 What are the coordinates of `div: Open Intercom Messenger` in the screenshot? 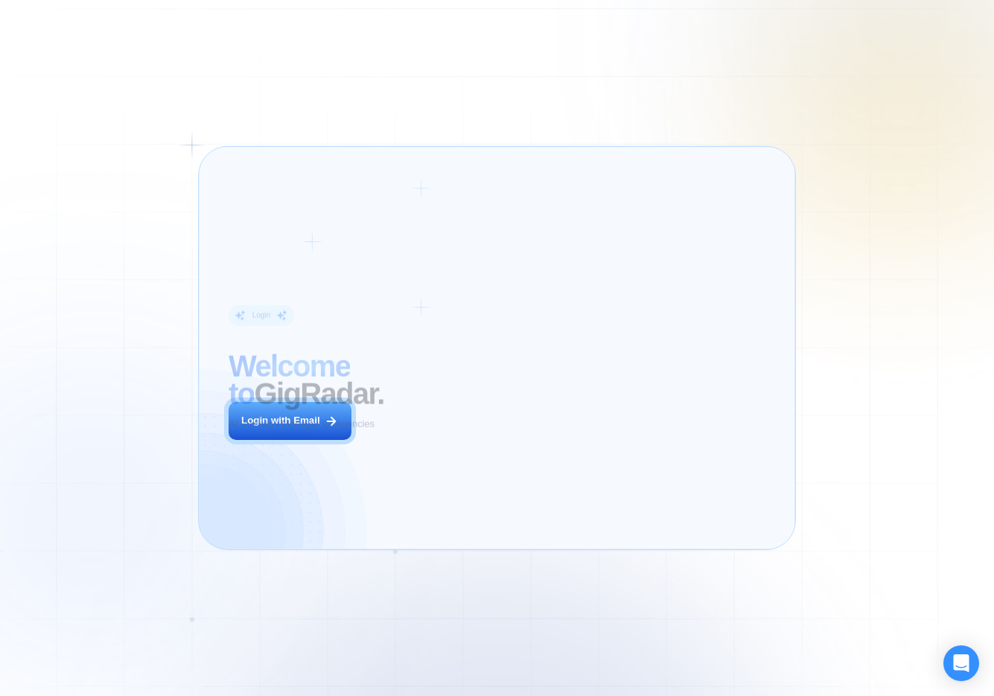 It's located at (961, 663).